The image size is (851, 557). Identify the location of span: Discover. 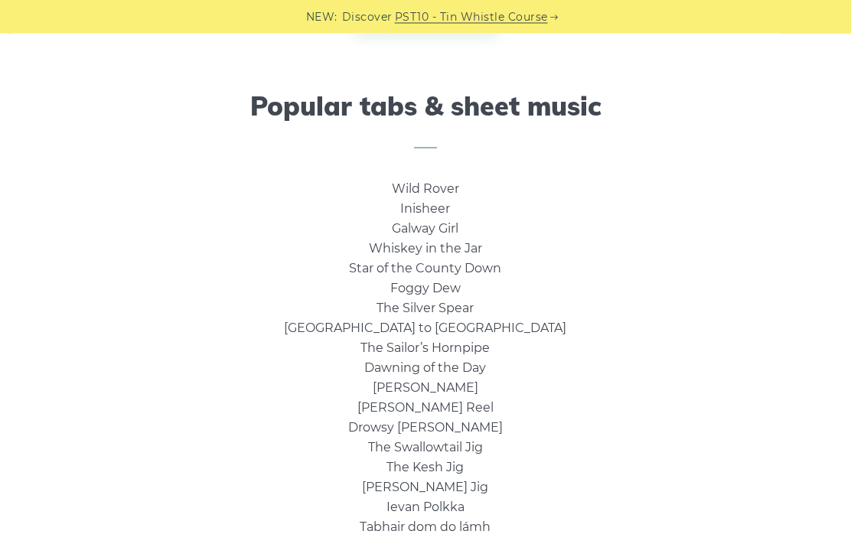
(367, 17).